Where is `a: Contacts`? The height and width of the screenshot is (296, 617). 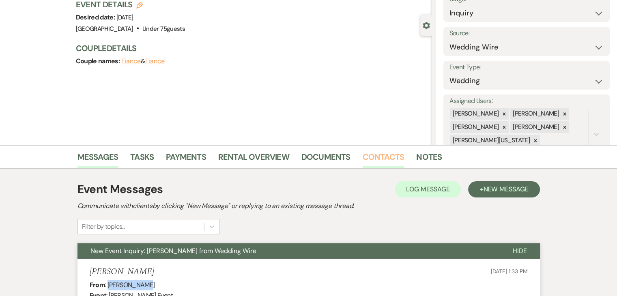
a: Contacts is located at coordinates (383, 159).